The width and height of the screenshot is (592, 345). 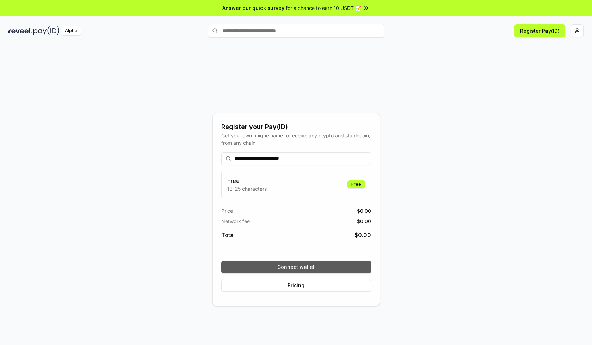 What do you see at coordinates (296, 139) in the screenshot?
I see `div: Get your own unique name to receive any crypto and stablecoin, from any chain` at bounding box center [296, 139].